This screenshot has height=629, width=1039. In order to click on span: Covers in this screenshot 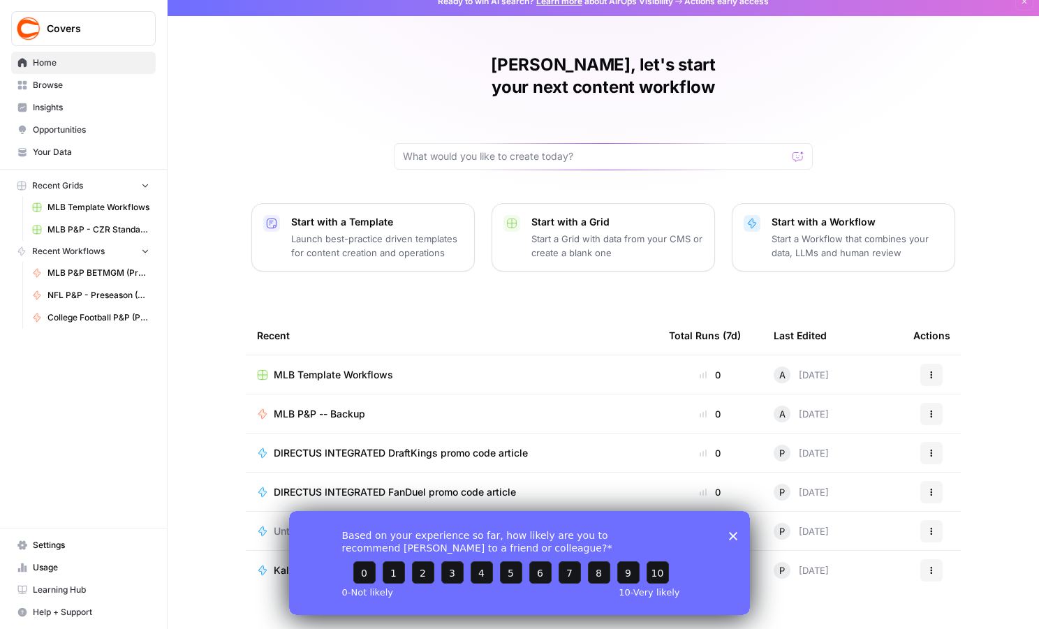, I will do `click(89, 29)`.